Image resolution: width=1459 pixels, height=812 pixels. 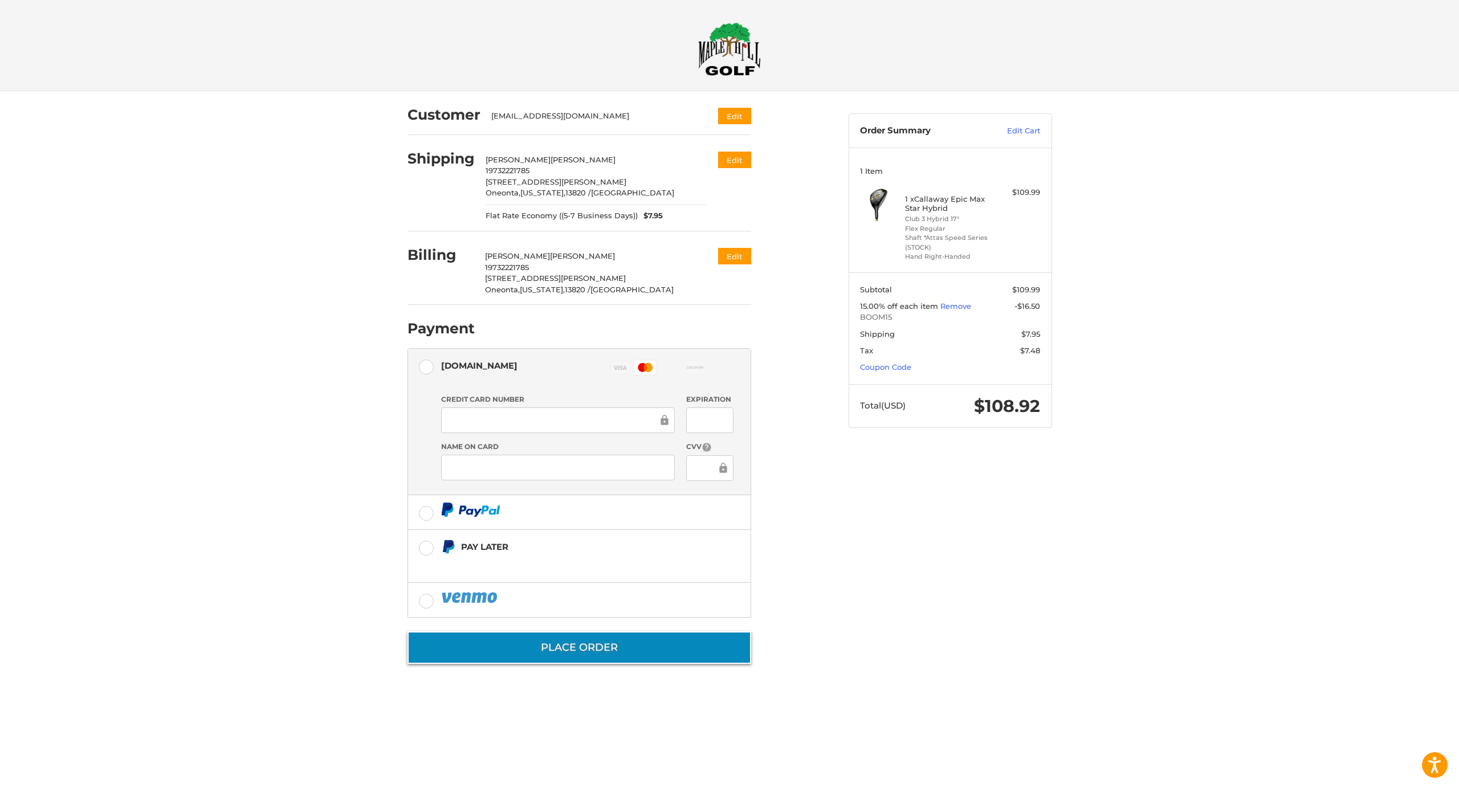 What do you see at coordinates (448, 546) in the screenshot?
I see `img: Pay Later icon` at bounding box center [448, 546].